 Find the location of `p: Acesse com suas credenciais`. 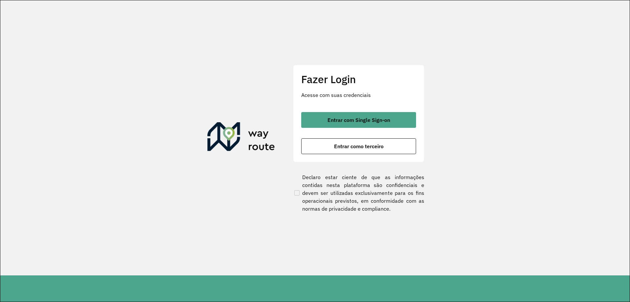

p: Acesse com suas credenciais is located at coordinates (359, 95).